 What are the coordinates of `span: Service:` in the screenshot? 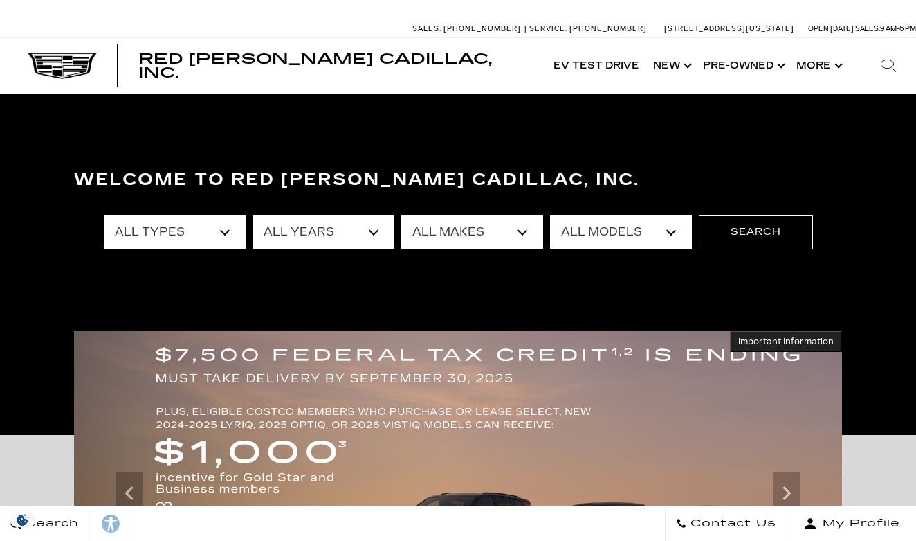 It's located at (548, 28).